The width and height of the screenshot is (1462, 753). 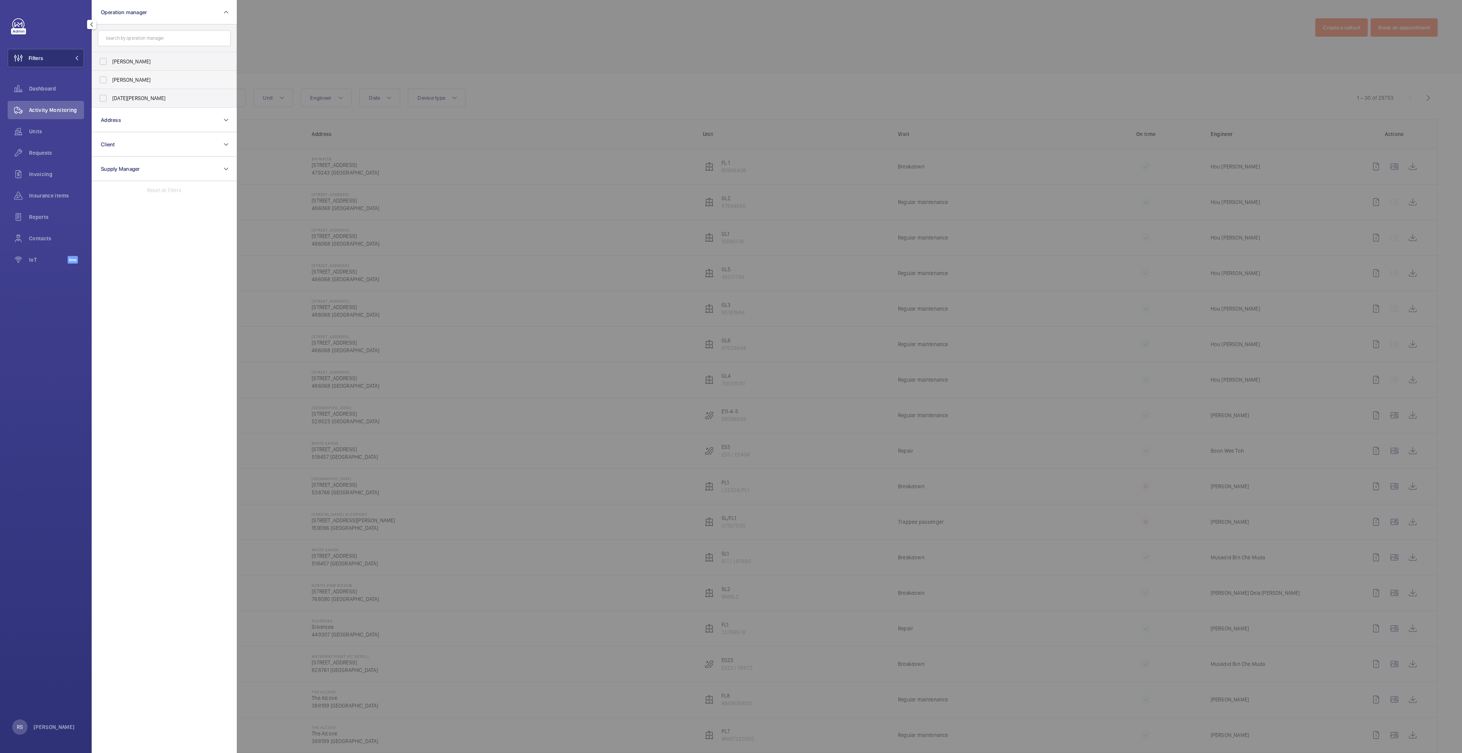 I want to click on span: Requests, so click(x=57, y=153).